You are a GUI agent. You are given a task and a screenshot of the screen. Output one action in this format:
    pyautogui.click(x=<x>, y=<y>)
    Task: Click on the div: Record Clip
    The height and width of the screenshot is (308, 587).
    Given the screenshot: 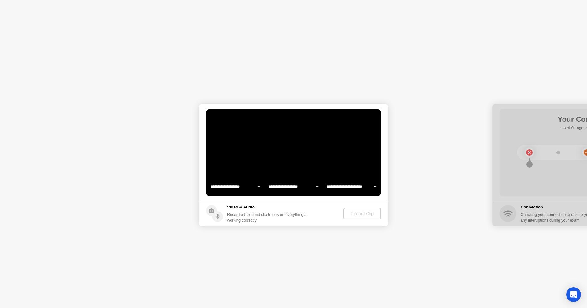 What is the action you would take?
    pyautogui.click(x=362, y=214)
    